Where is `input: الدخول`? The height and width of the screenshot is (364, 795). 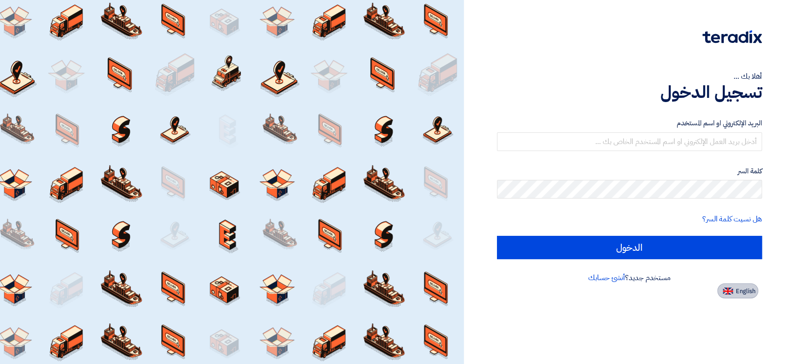 input: الدخول is located at coordinates (629, 247).